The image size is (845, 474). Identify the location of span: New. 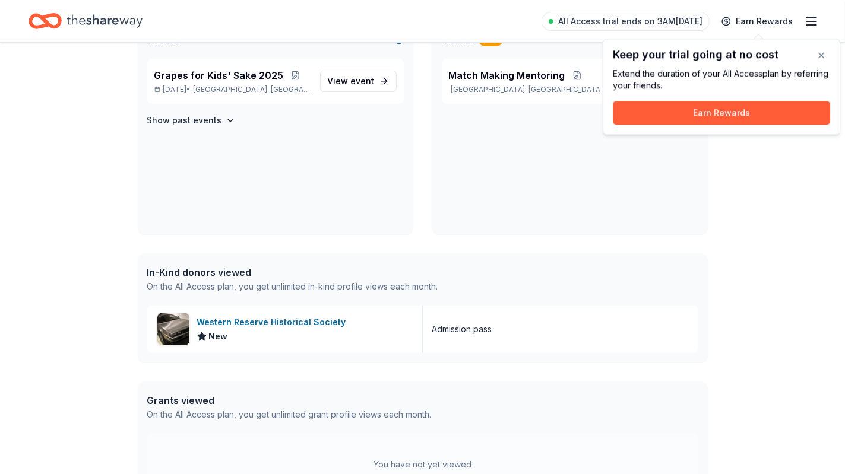
(218, 337).